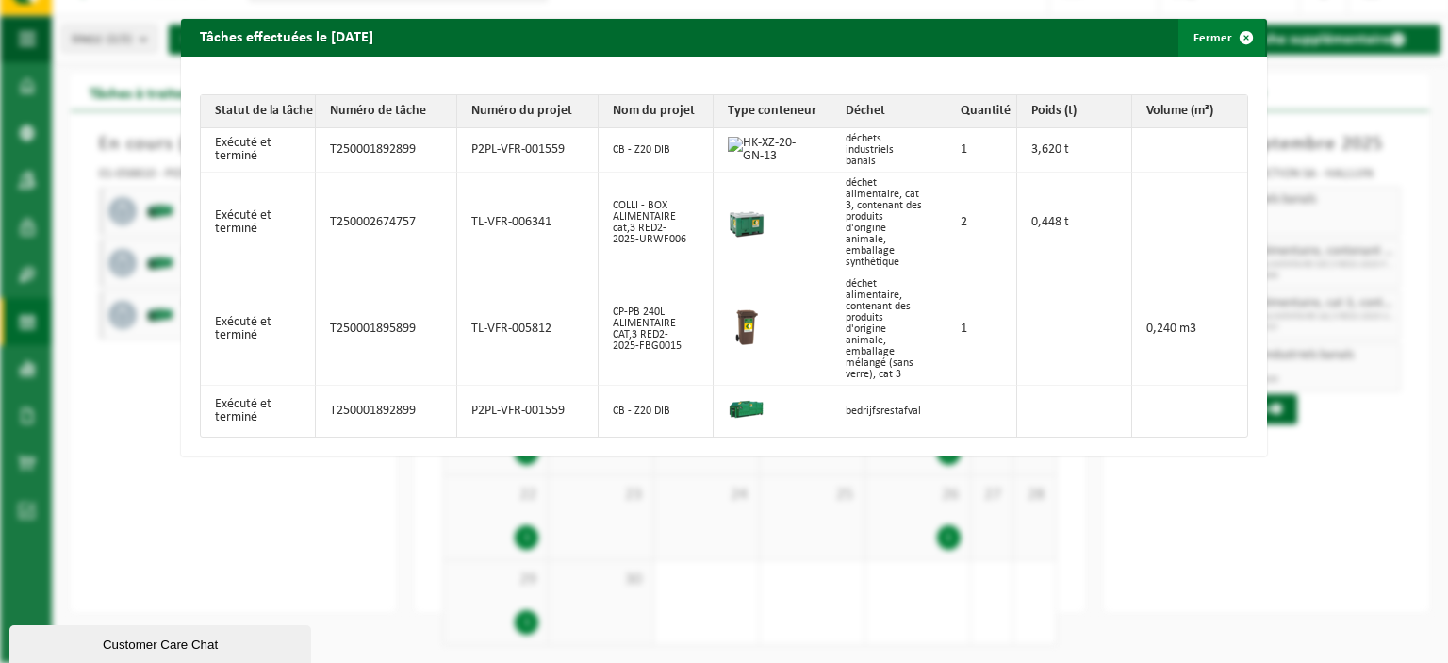 This screenshot has height=663, width=1448. What do you see at coordinates (1075, 150) in the screenshot?
I see `td: 3,620 t` at bounding box center [1075, 150].